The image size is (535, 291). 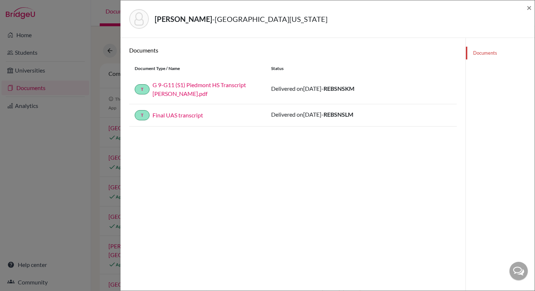 What do you see at coordinates (293, 50) in the screenshot?
I see `h6: Documents` at bounding box center [293, 50].